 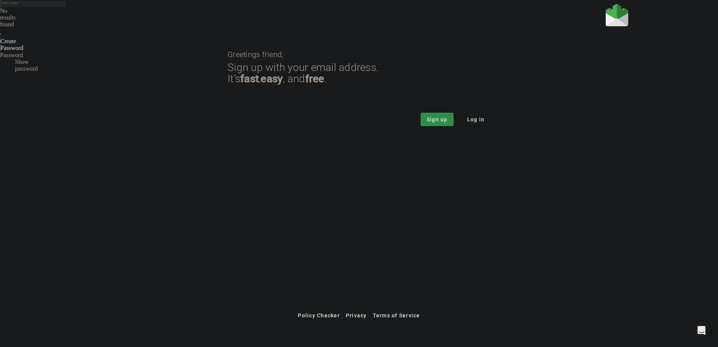 What do you see at coordinates (359, 73) in the screenshot?
I see `div: Sign up with your email address. It’s , , and .` at bounding box center [359, 73].